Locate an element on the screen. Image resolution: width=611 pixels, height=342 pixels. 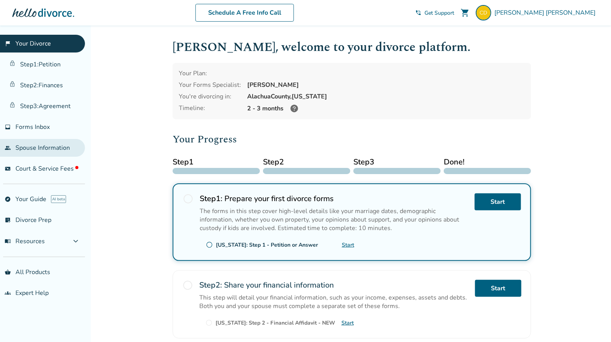
strong: Step 1 : is located at coordinates (211, 198).